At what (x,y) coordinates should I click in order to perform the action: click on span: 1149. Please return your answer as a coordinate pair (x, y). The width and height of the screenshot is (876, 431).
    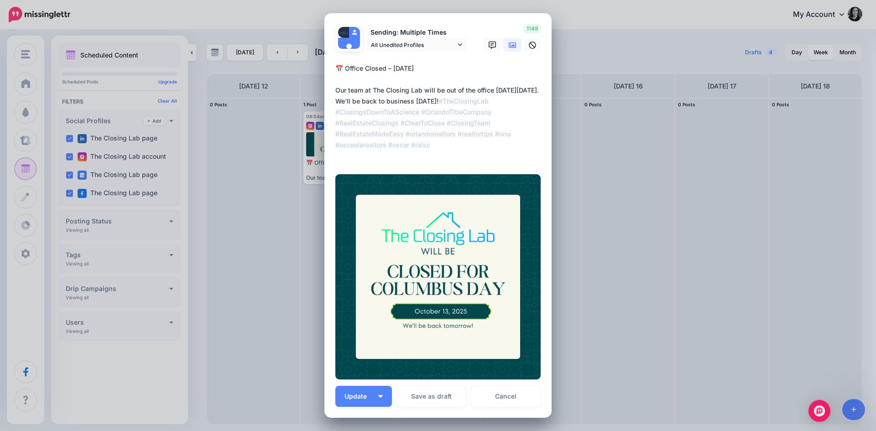
    Looking at the image, I should click on (532, 29).